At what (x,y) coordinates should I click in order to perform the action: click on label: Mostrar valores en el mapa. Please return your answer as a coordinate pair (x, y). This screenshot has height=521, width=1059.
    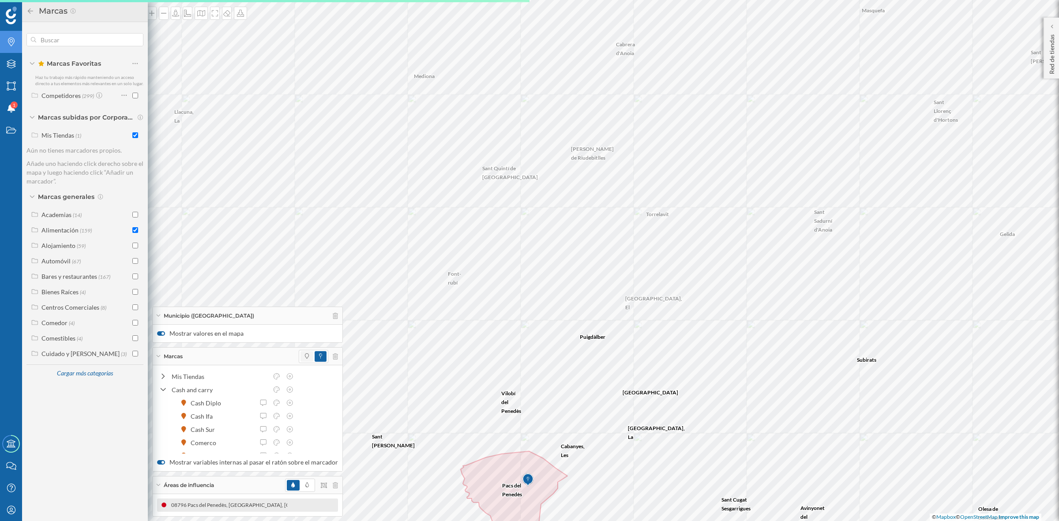
    Looking at the image, I should click on (248, 334).